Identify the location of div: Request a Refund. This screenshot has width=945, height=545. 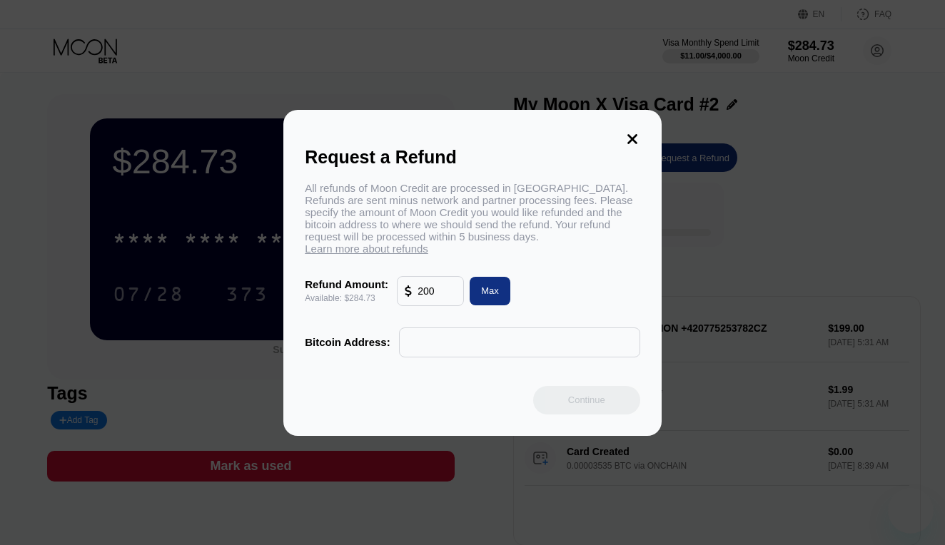
(472, 157).